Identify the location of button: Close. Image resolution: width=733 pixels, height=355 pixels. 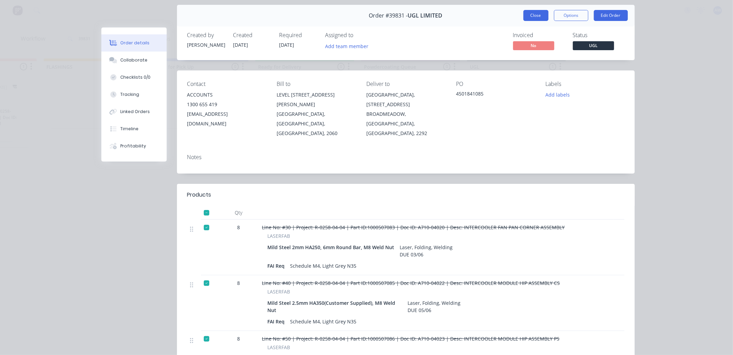
(536, 15).